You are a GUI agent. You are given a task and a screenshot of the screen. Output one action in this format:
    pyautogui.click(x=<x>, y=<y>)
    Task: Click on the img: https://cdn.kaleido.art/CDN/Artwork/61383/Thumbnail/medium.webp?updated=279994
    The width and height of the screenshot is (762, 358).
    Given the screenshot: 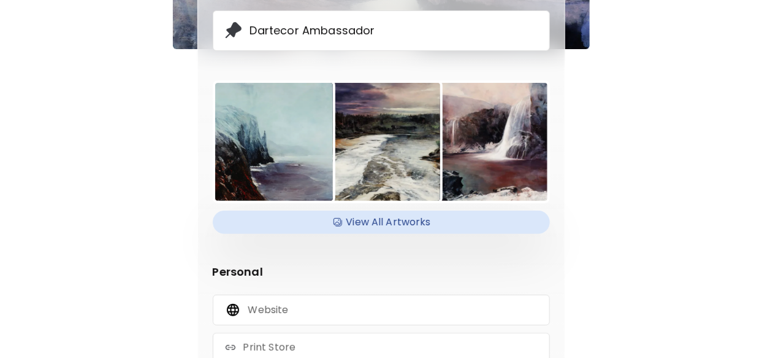 What is the action you would take?
    pyautogui.click(x=382, y=142)
    